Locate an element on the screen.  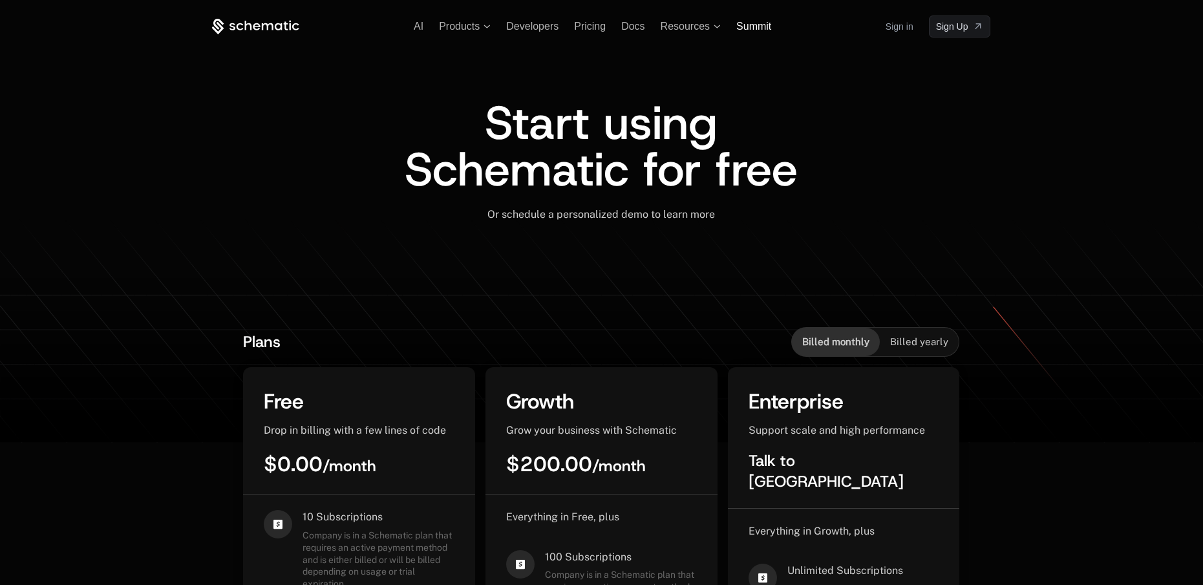
span: 100 Subscriptions is located at coordinates (621, 557).